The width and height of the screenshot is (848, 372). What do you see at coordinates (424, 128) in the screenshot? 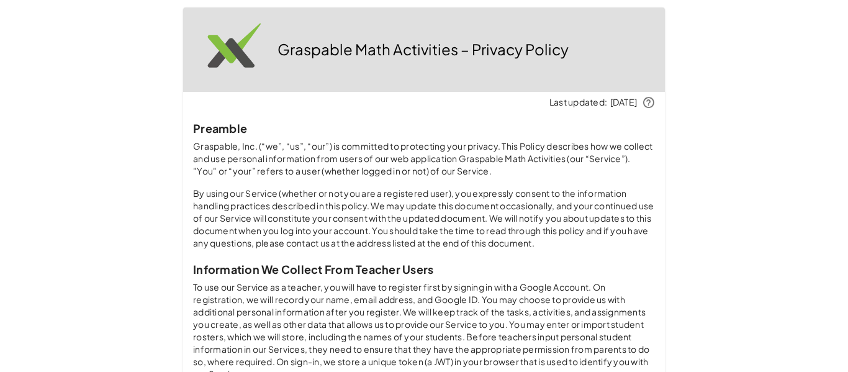
I see `h3: Preamble` at bounding box center [424, 128].